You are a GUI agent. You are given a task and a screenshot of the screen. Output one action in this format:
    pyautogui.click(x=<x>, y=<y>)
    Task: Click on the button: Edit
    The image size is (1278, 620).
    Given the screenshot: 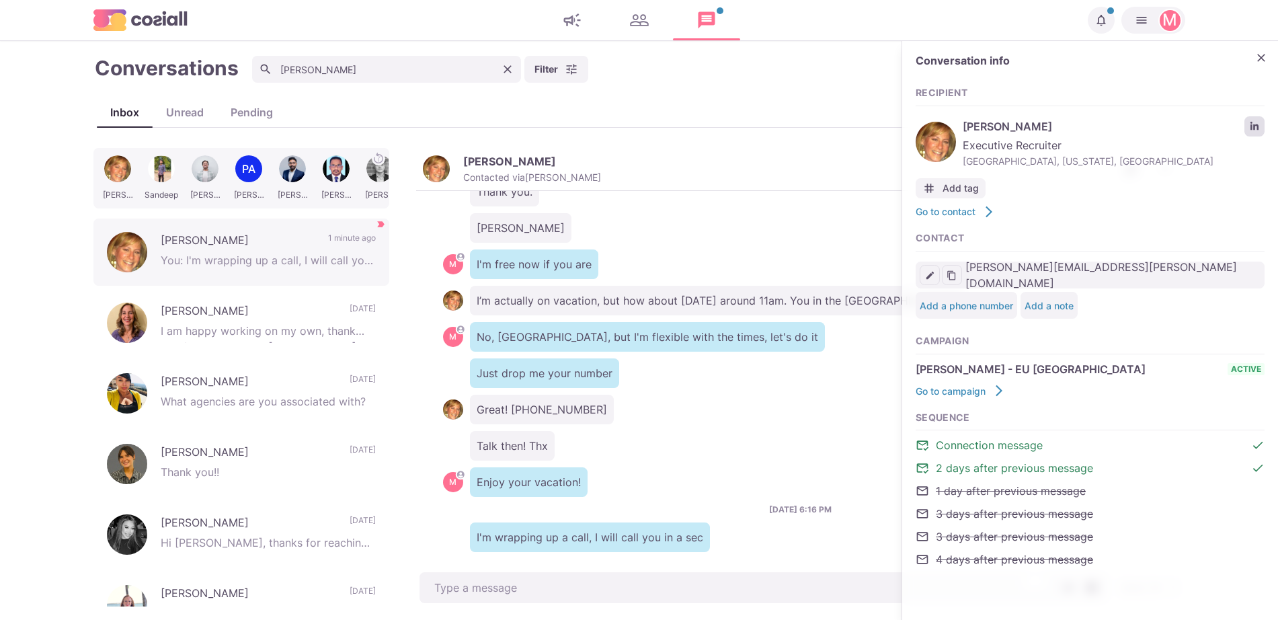 What is the action you would take?
    pyautogui.click(x=929, y=275)
    